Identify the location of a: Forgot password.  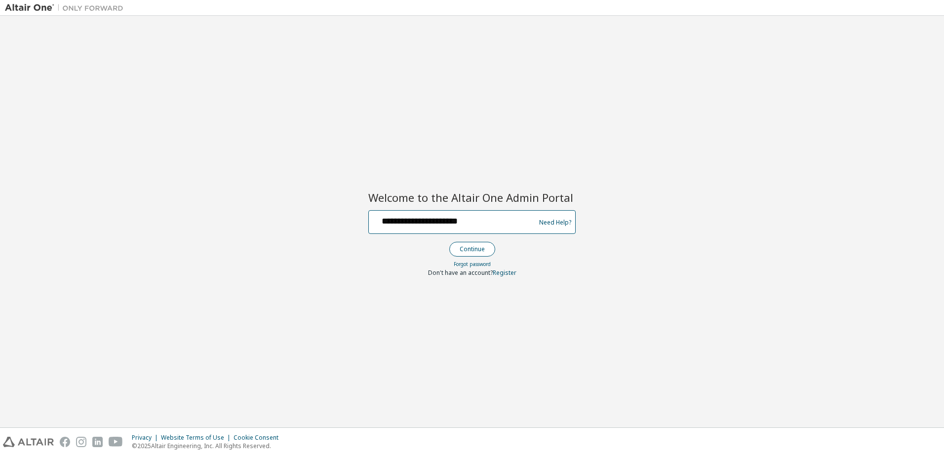
(472, 264).